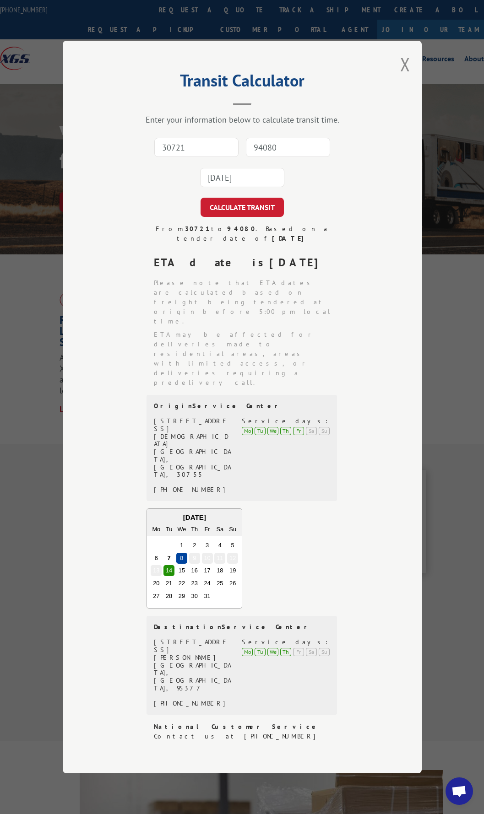 The image size is (484, 814). Describe the element at coordinates (242, 207) in the screenshot. I see `button: CALCULATE TRANSIT` at that location.